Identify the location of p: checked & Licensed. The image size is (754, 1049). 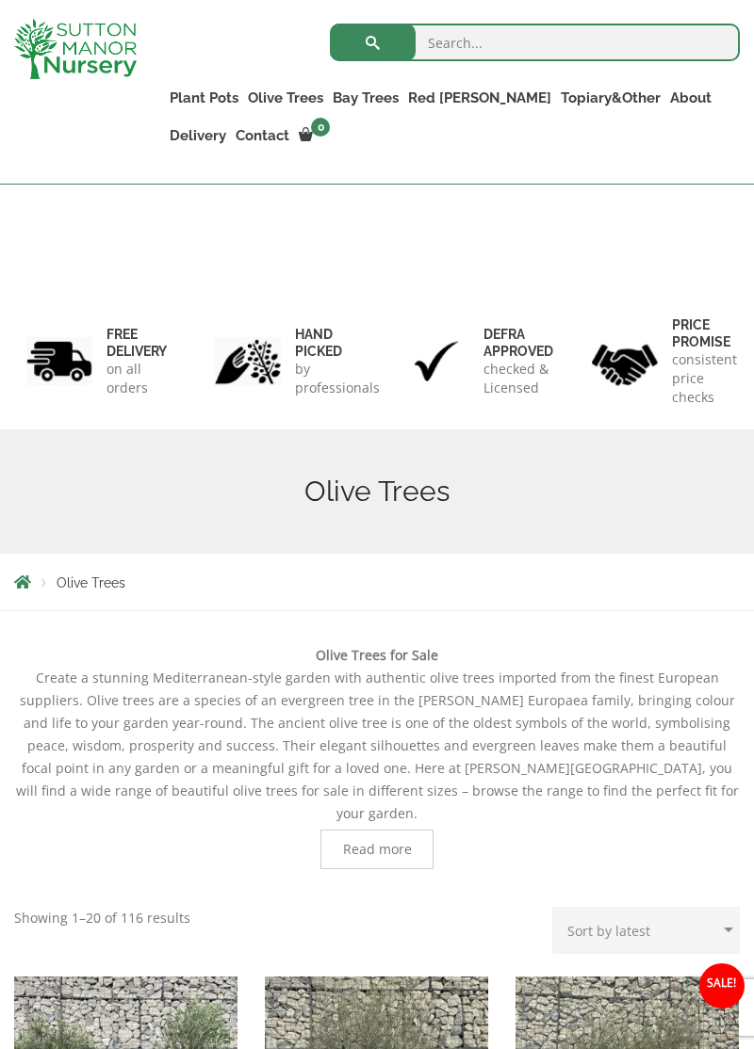
(518, 379).